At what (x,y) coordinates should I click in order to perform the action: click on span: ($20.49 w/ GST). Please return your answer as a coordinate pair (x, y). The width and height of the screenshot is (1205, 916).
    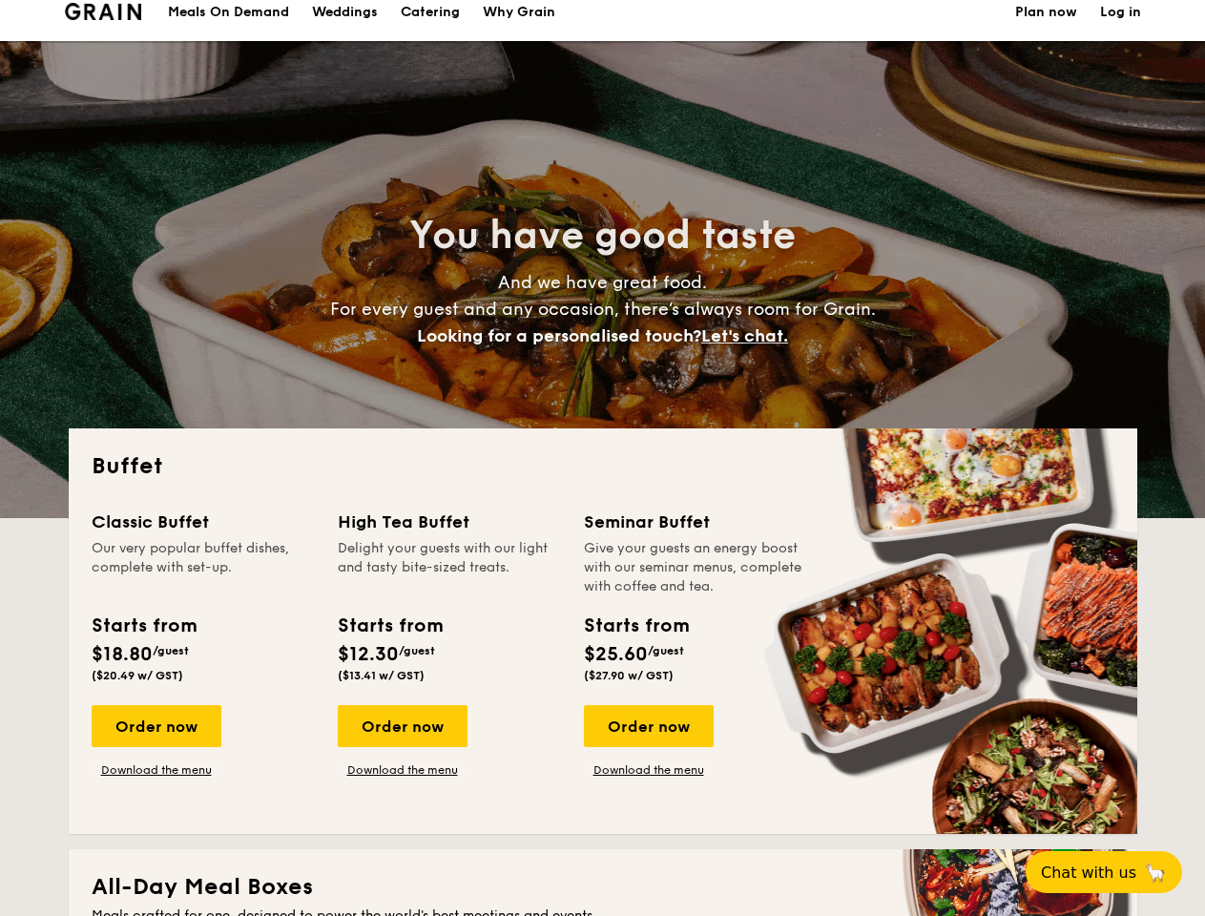
    Looking at the image, I should click on (137, 676).